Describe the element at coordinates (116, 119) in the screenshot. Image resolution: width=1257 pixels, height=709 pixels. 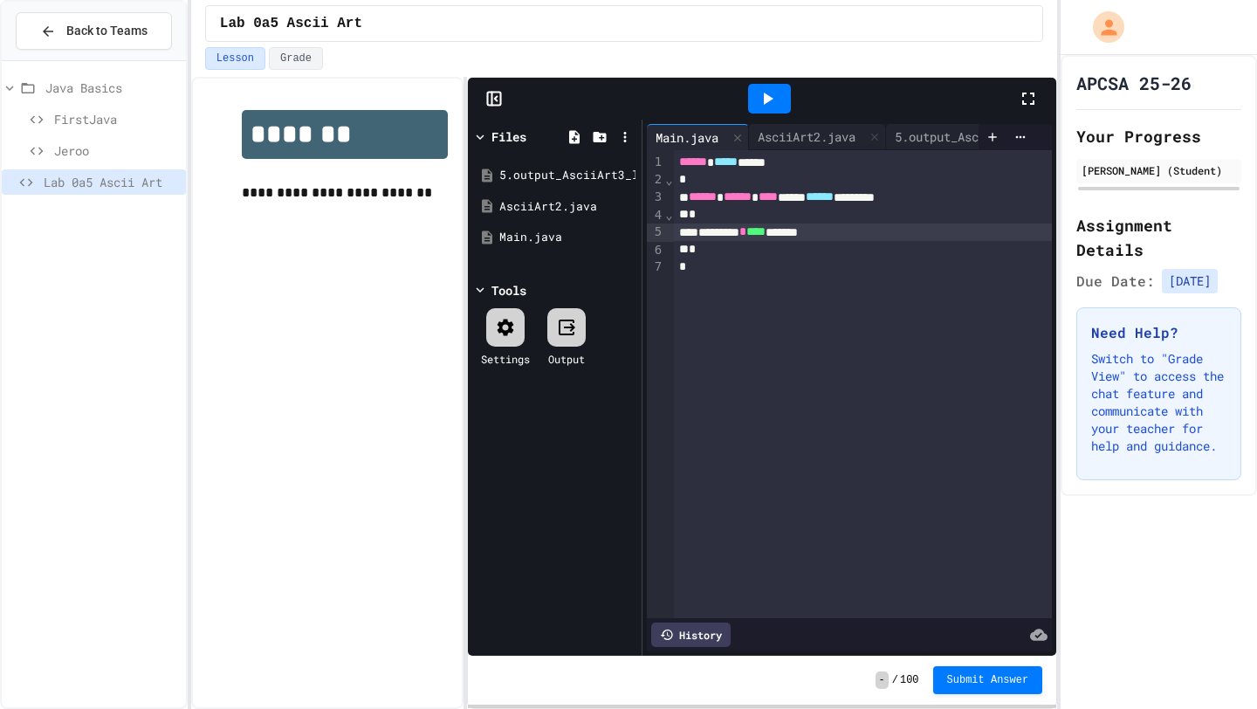
I see `span: FirstJava` at that location.